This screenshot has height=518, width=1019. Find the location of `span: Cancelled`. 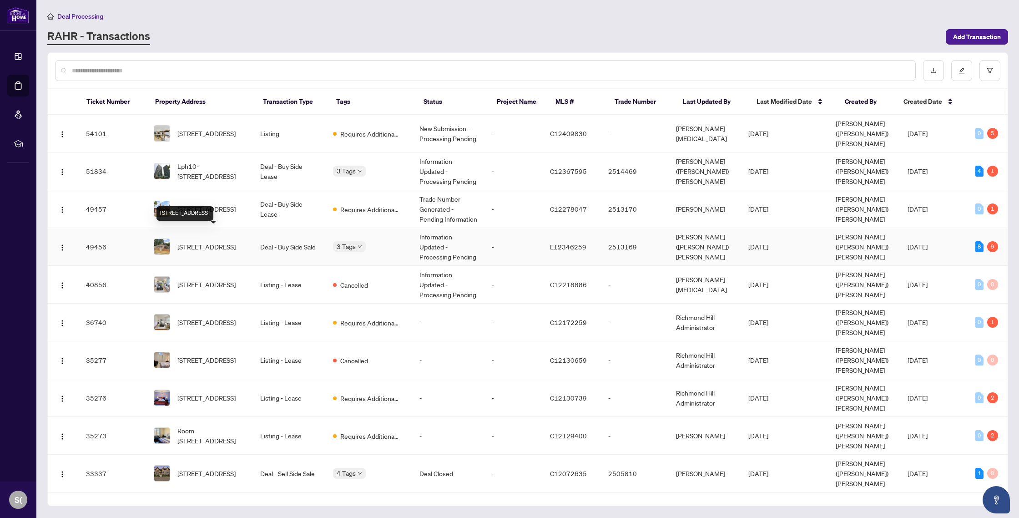

span: Cancelled is located at coordinates (354, 285).